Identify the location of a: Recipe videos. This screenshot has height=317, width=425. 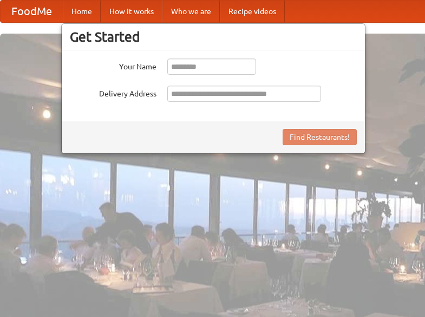
(252, 11).